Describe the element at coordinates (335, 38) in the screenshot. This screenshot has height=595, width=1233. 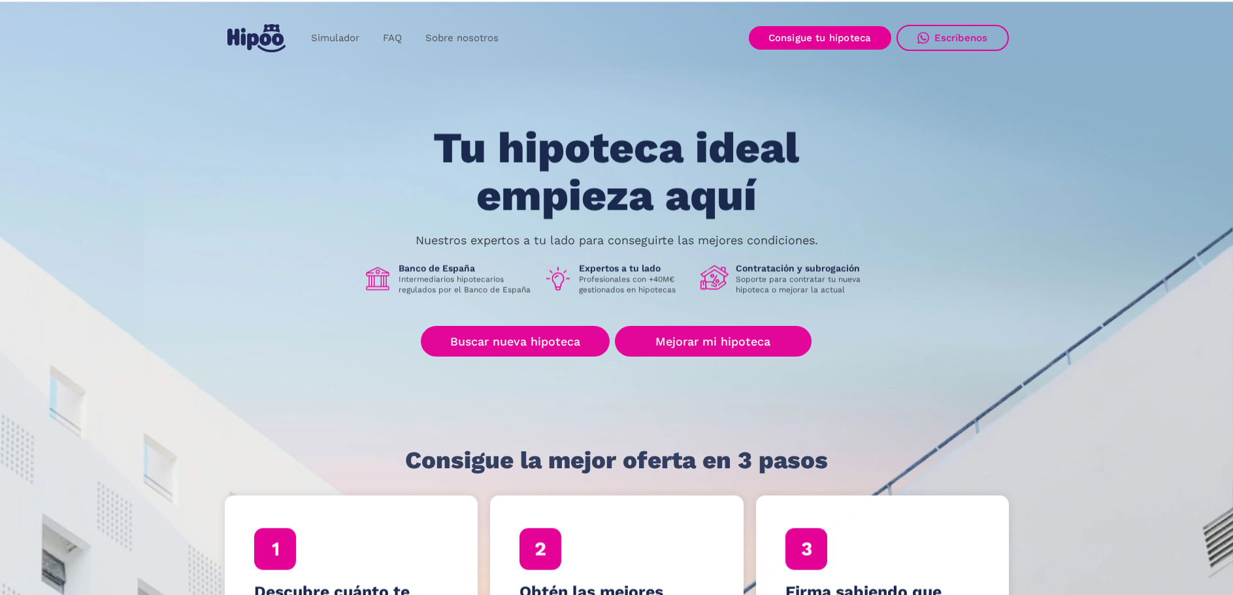
I see `a: Simulador` at that location.